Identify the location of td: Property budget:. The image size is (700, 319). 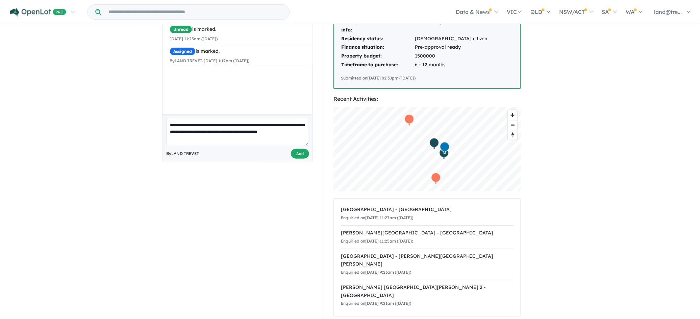
(378, 56).